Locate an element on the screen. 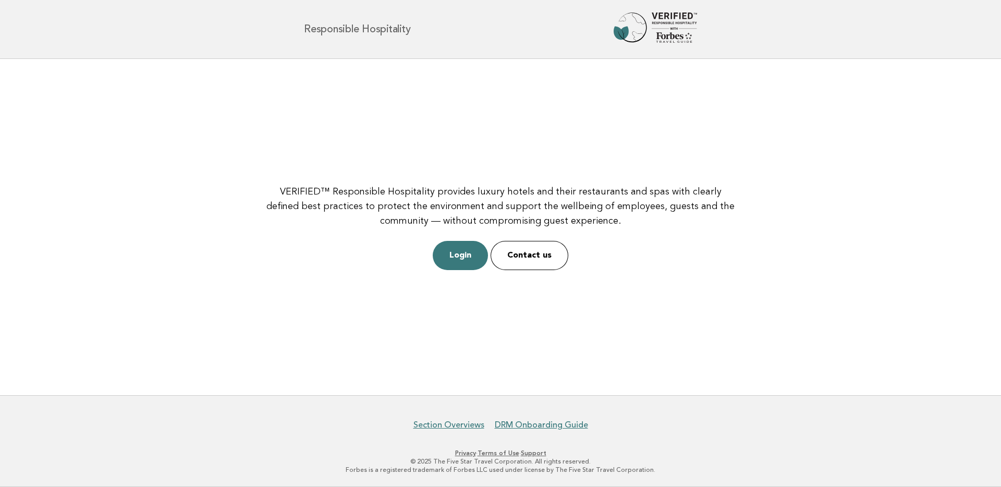 The image size is (1001, 487). img: Forbes Travel Guide is located at coordinates (656, 29).